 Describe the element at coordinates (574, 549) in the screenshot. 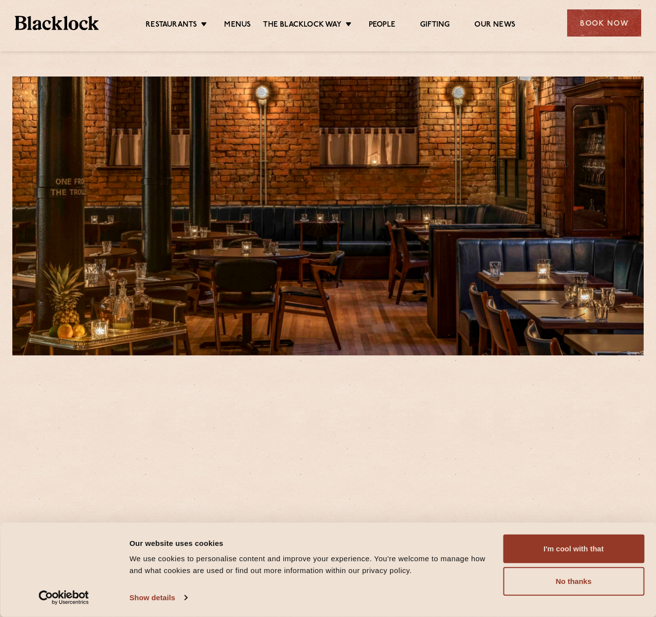

I see `button: I'm cool with that` at that location.